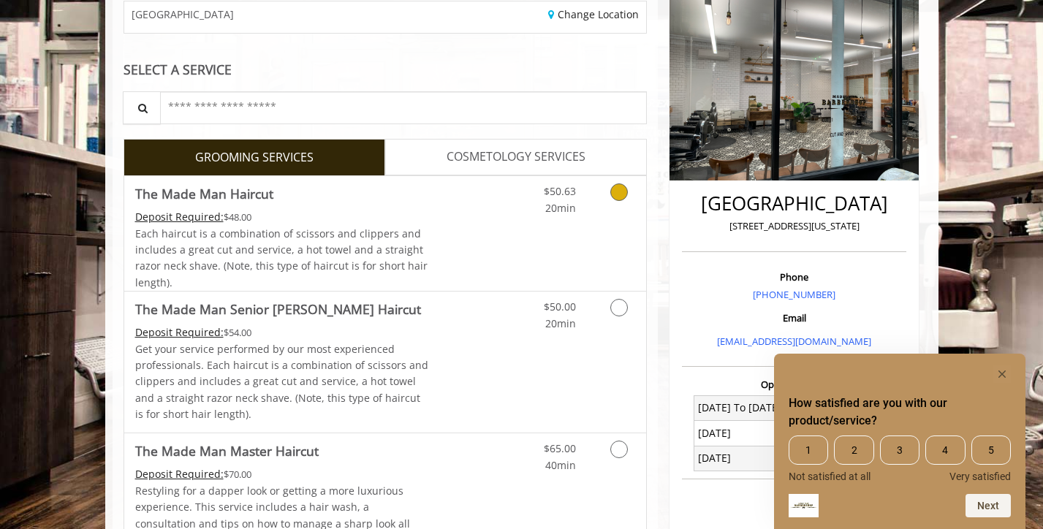 This screenshot has width=1043, height=529. What do you see at coordinates (808, 450) in the screenshot?
I see `span: 1` at bounding box center [808, 450].